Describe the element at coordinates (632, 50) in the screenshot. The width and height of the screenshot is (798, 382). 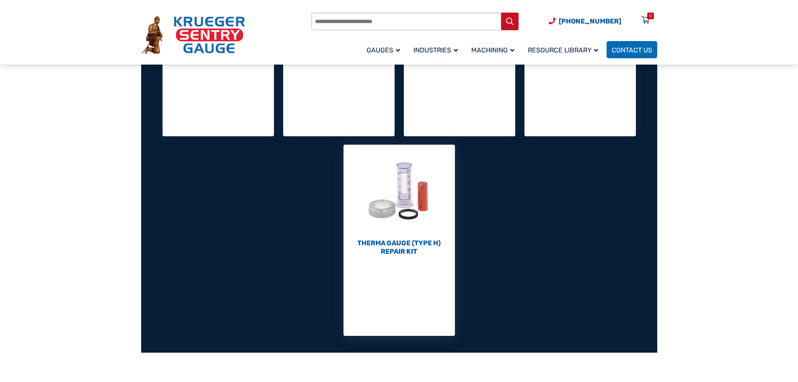
I see `span: Contact Us` at that location.